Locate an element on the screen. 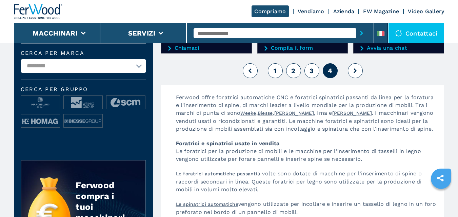  a: Video Gallery is located at coordinates (426, 11).